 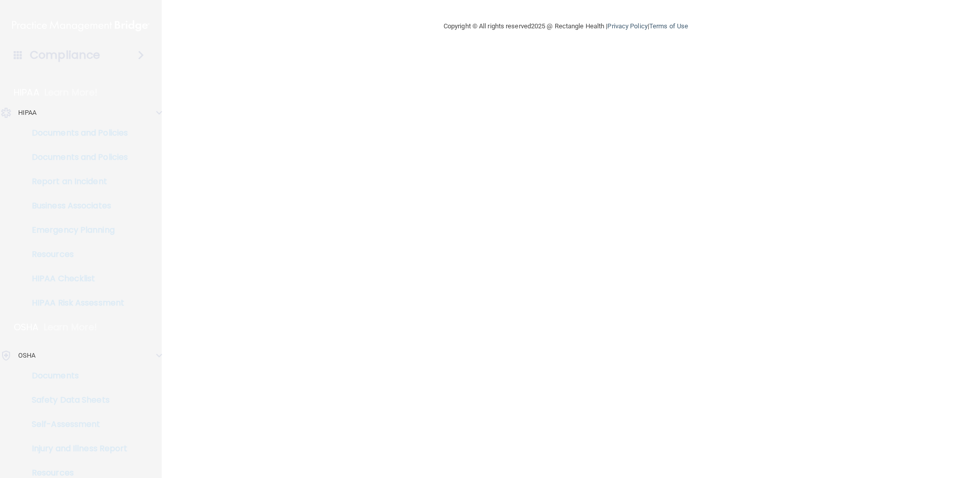 What do you see at coordinates (65, 55) in the screenshot?
I see `h4: Compliance` at bounding box center [65, 55].